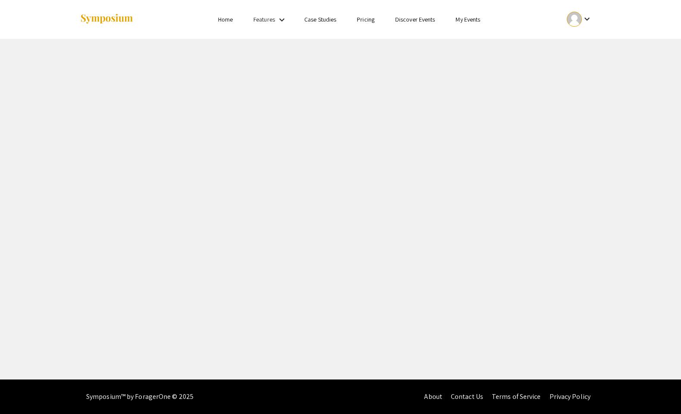 The height and width of the screenshot is (414, 681). I want to click on a: Discover Events, so click(415, 19).